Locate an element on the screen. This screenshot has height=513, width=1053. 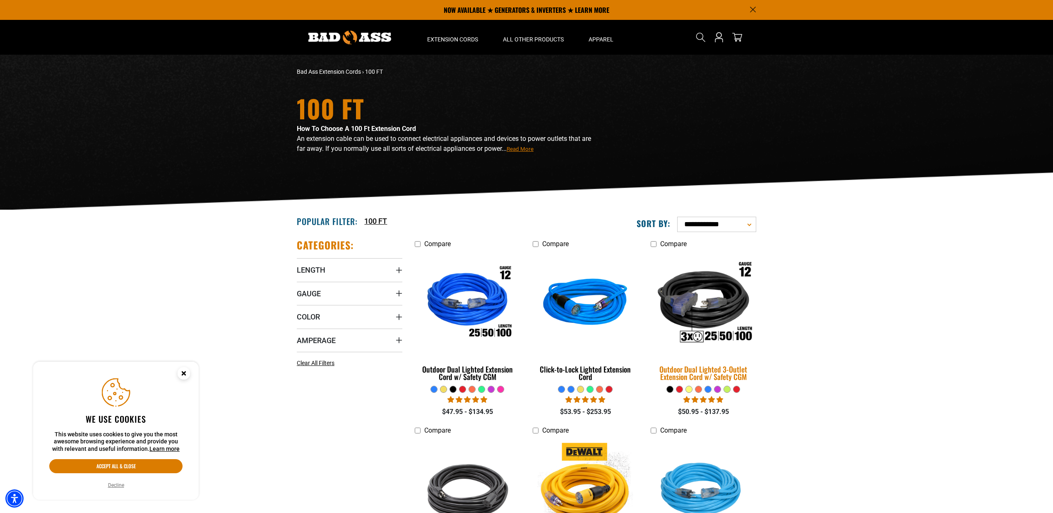
p: This website uses cookies to give you the most awesome browsing experience and provide you with r... is located at coordinates (116, 441).